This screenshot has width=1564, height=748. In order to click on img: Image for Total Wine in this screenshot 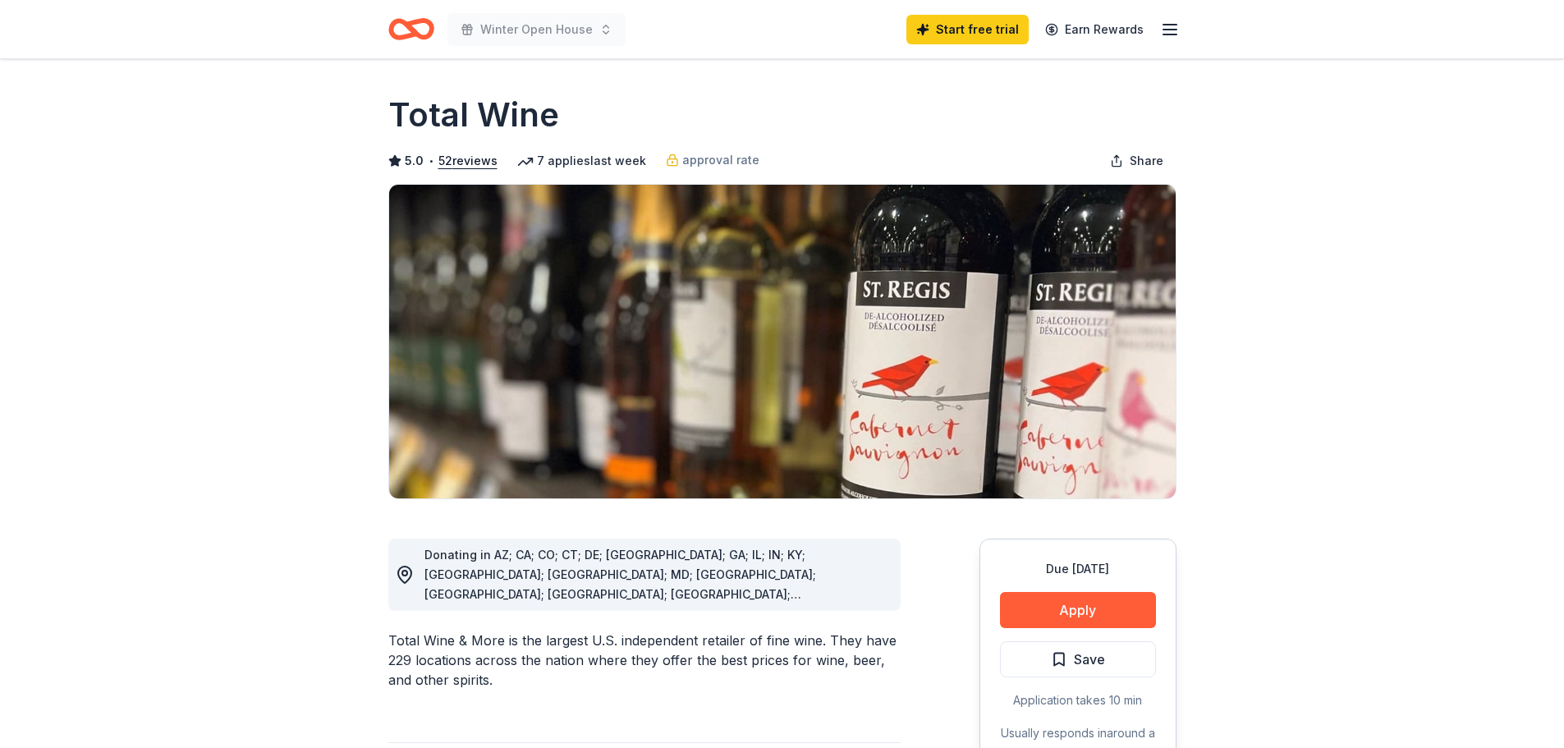, I will do `click(782, 342)`.